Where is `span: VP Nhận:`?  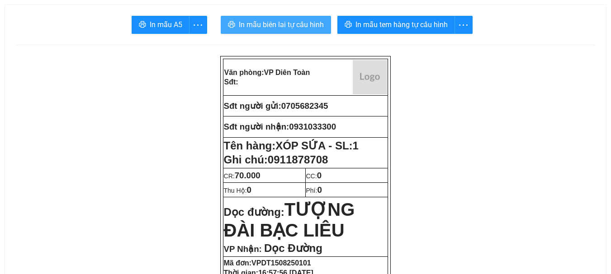
span: VP Nhận: is located at coordinates (243, 249).